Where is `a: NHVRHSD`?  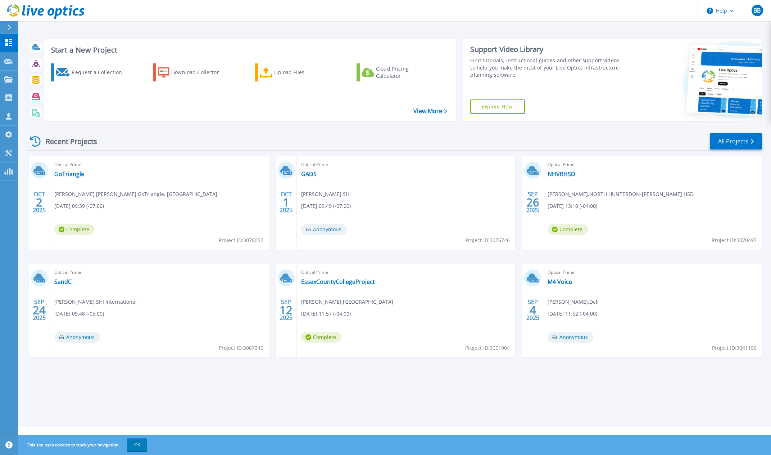
a: NHVRHSD is located at coordinates (561, 174).